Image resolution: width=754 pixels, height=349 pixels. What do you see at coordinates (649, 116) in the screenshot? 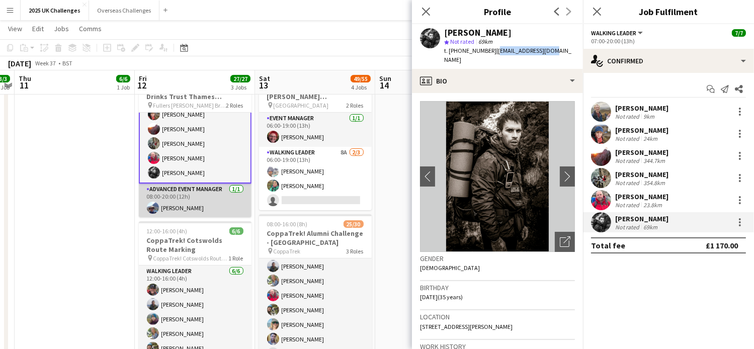
I see `div: 9km` at bounding box center [649, 116].